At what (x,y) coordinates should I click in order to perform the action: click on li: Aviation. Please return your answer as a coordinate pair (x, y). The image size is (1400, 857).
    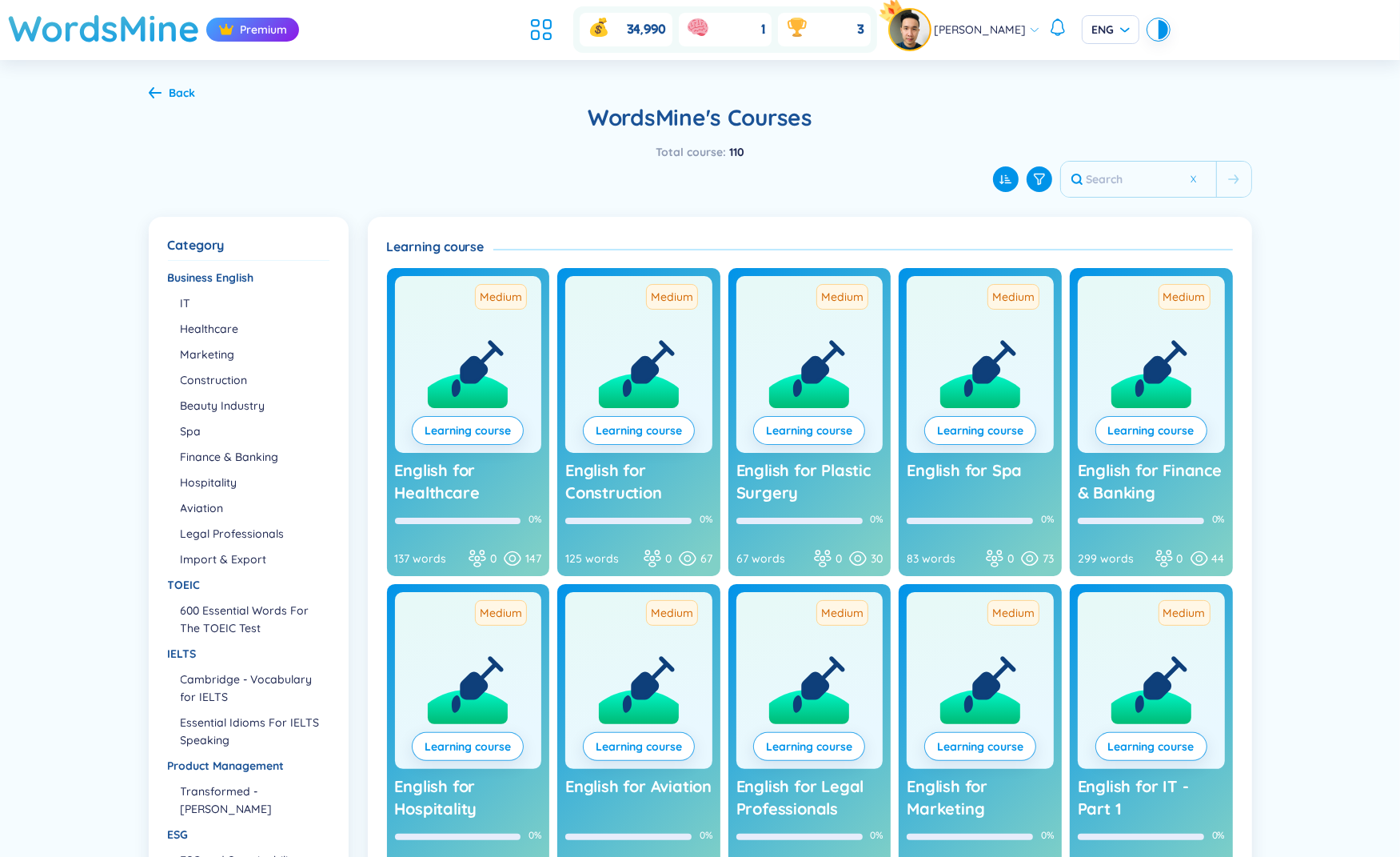
    Looking at the image, I should click on (254, 508).